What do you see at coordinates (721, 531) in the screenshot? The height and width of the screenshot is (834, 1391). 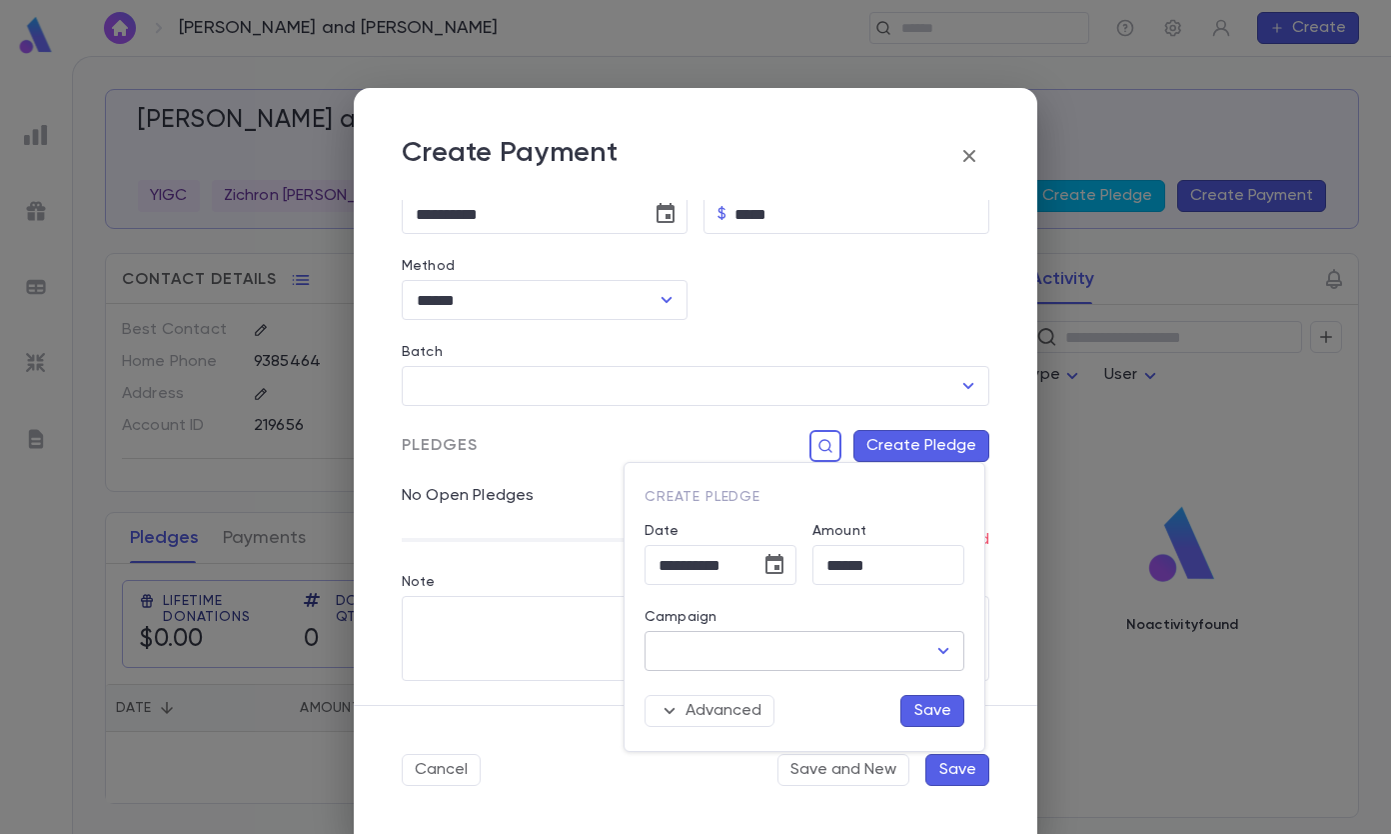 I see `label: Date` at bounding box center [721, 531].